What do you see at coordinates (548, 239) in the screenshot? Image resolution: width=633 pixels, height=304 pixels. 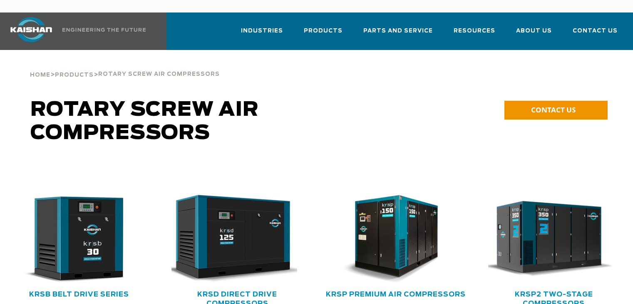 I see `img: krsp350` at bounding box center [548, 239].